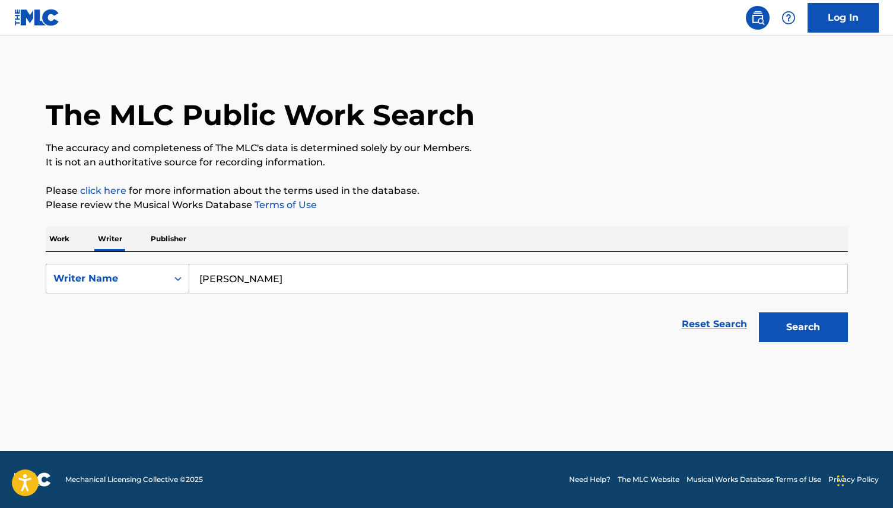 The height and width of the screenshot is (508, 893). What do you see at coordinates (134, 480) in the screenshot?
I see `span: Mechanical Licensing Collective © 2025` at bounding box center [134, 480].